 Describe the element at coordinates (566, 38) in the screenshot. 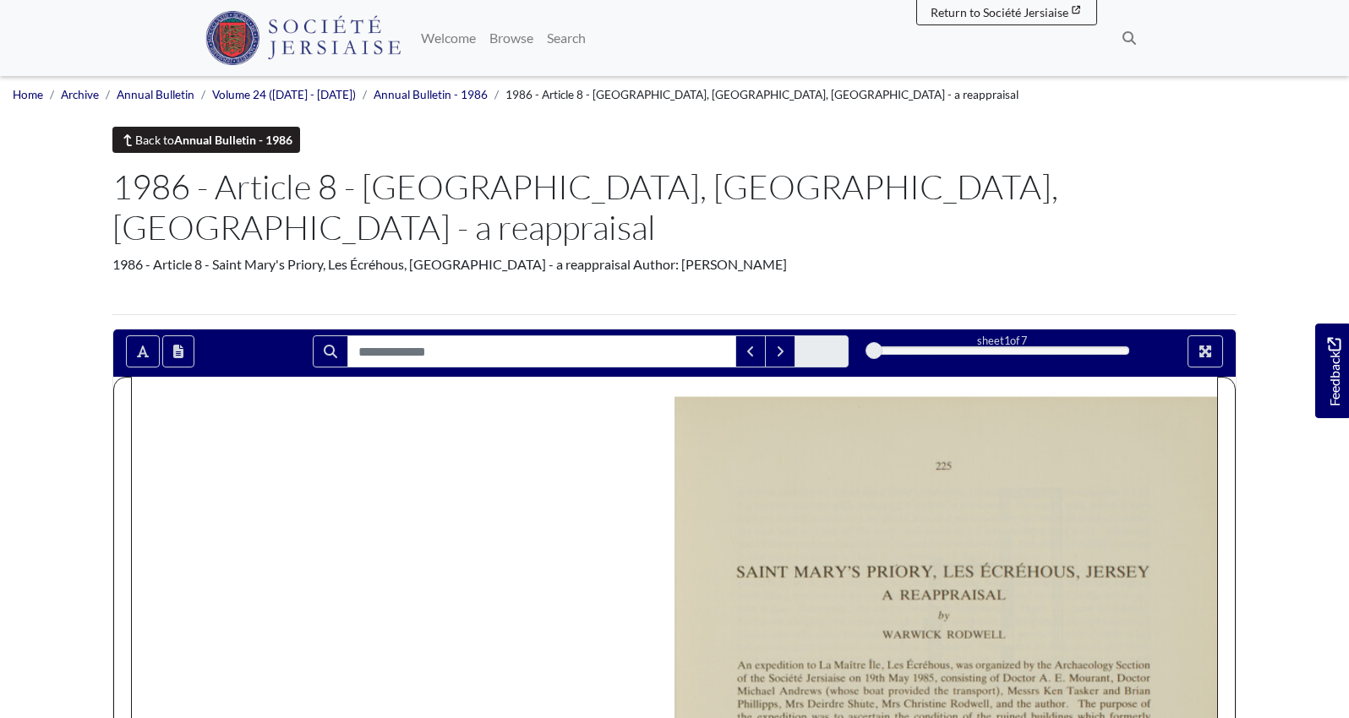

I see `a: Search` at that location.